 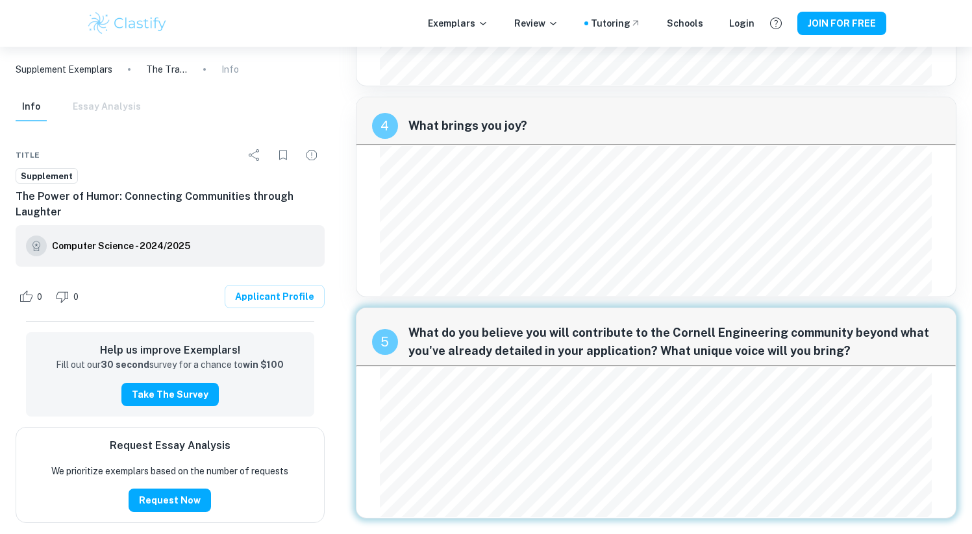 What do you see at coordinates (254, 154) in the screenshot?
I see `div: Share` at bounding box center [254, 154].